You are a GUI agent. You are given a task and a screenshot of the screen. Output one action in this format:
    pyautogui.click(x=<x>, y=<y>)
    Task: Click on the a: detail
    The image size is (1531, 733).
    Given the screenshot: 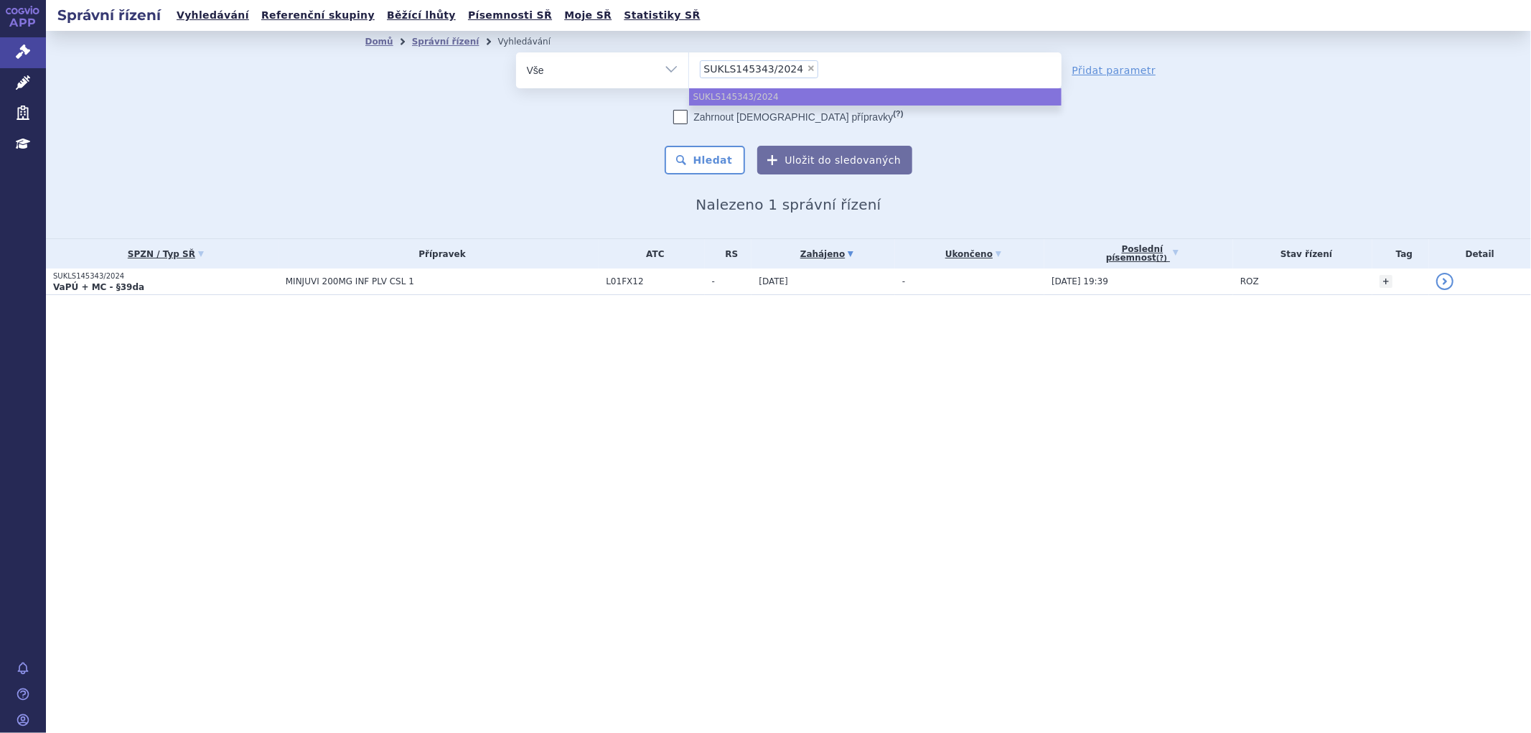 What is the action you would take?
    pyautogui.click(x=1445, y=281)
    